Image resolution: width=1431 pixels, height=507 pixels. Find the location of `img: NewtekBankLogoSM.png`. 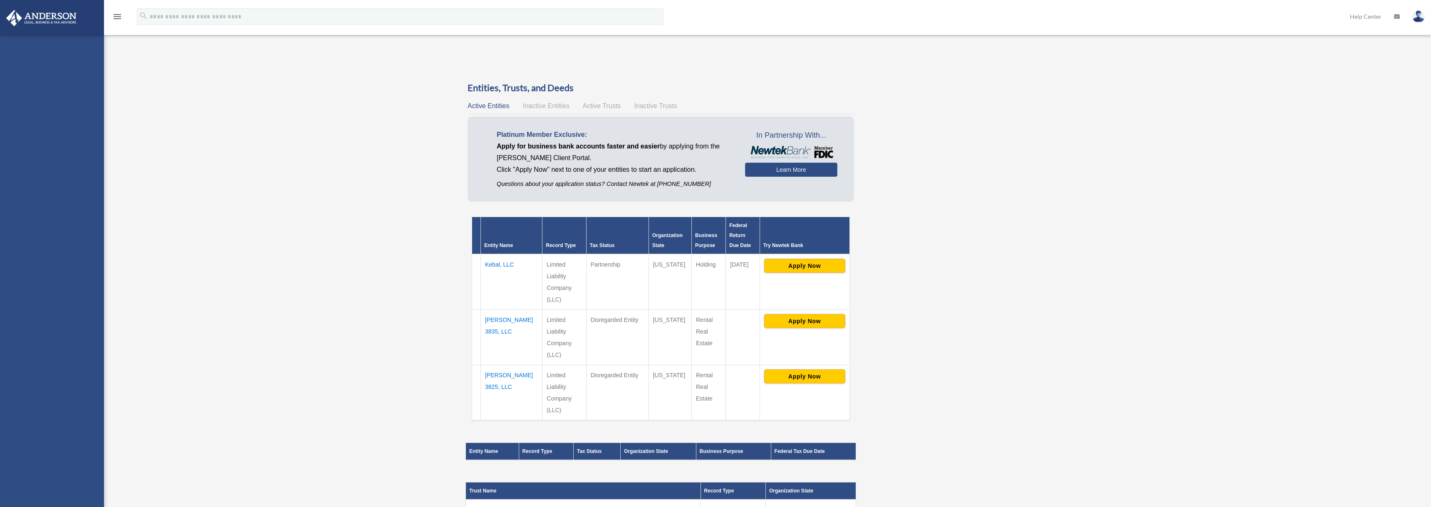

img: NewtekBankLogoSM.png is located at coordinates (791, 152).